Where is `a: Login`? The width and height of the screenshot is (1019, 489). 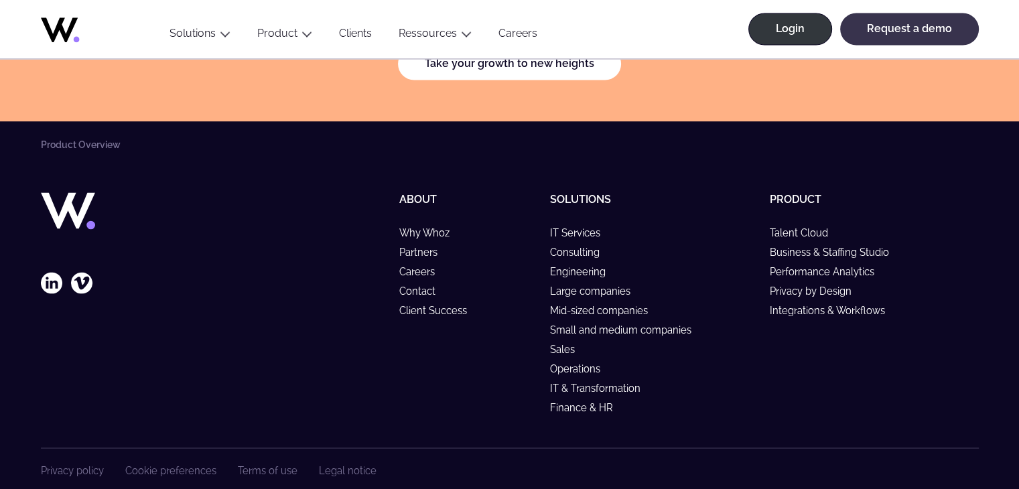 a: Login is located at coordinates (790, 29).